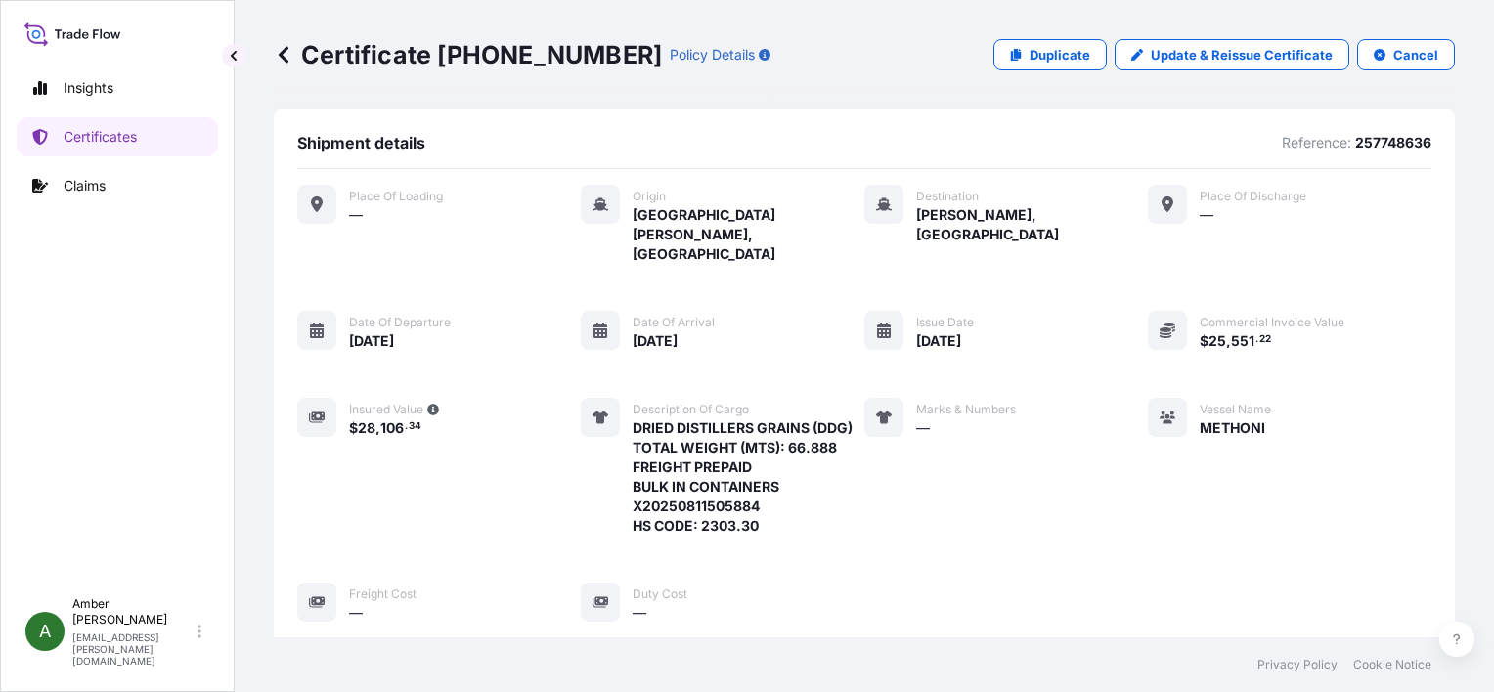 The height and width of the screenshot is (692, 1494). What do you see at coordinates (117, 186) in the screenshot?
I see `a: Claims` at bounding box center [117, 186].